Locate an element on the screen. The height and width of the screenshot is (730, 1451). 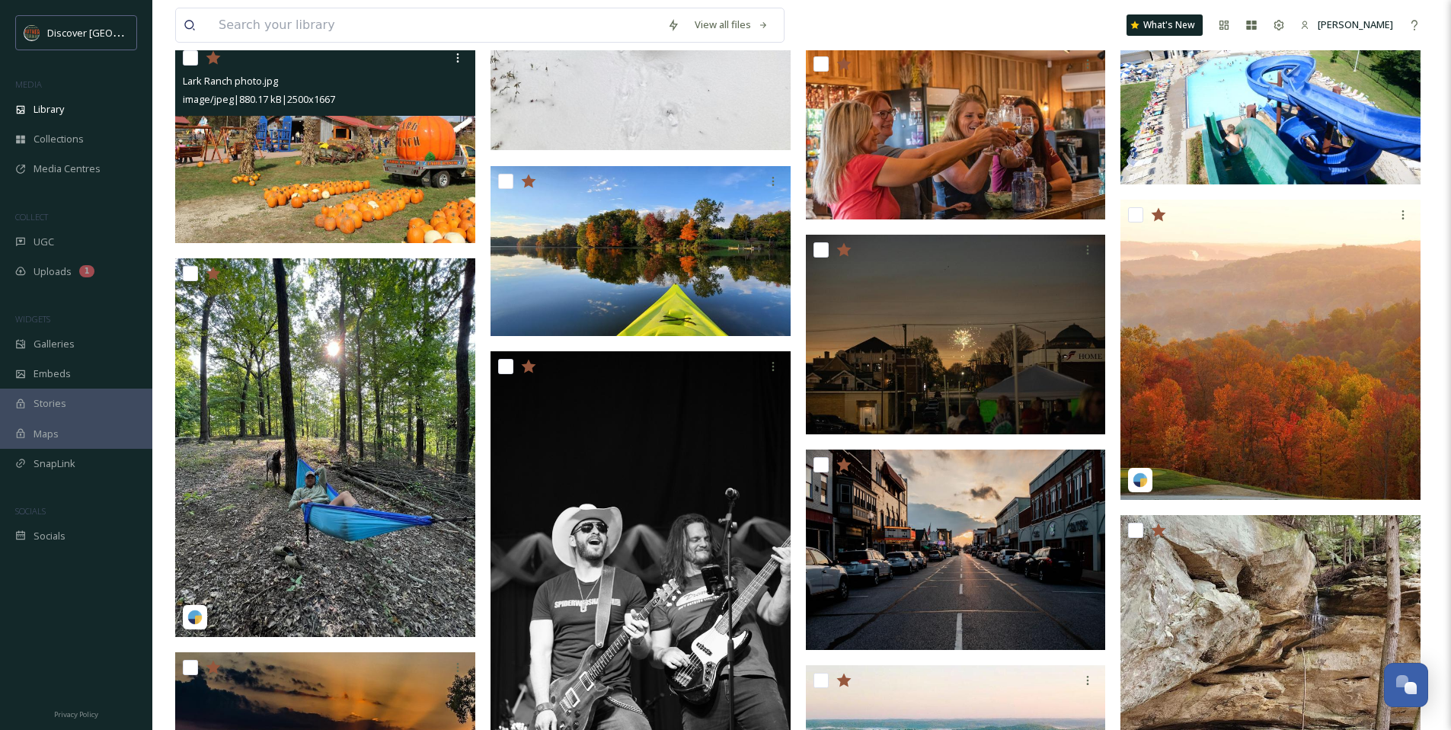
a: View all files is located at coordinates (731, 24).